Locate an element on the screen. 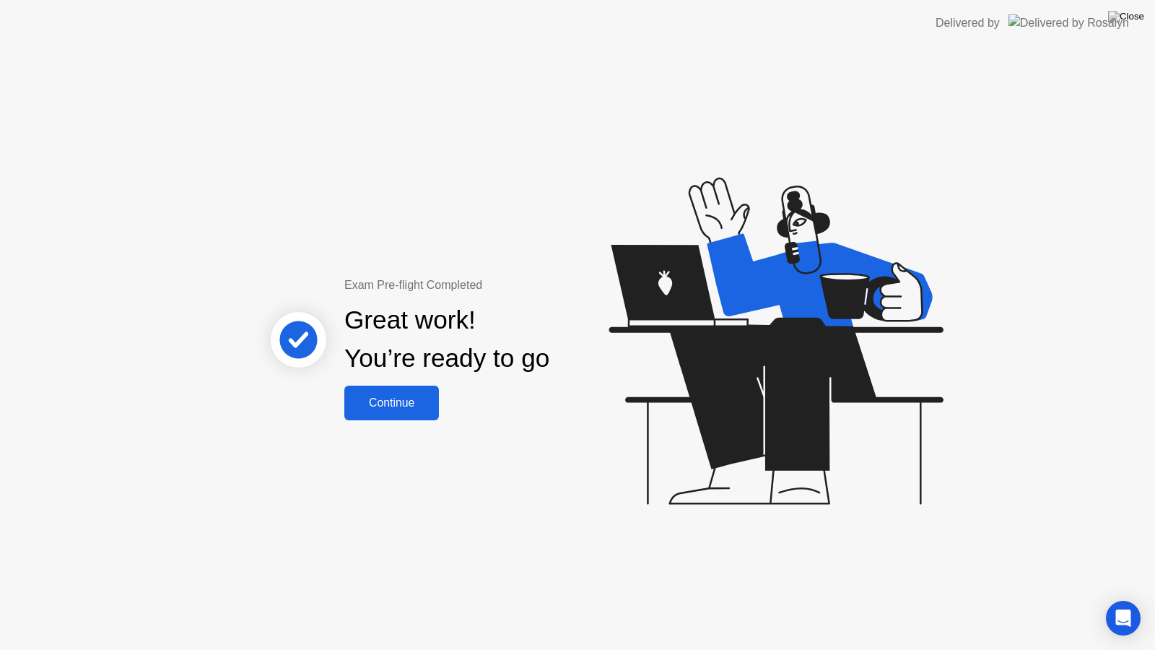  div: Delivered by is located at coordinates (968, 23).